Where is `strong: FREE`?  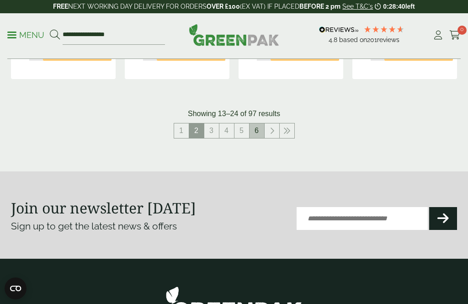 strong: FREE is located at coordinates (60, 6).